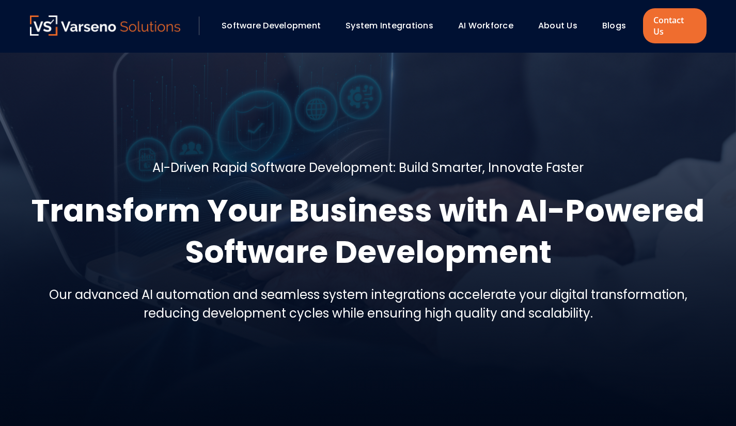  What do you see at coordinates (618, 26) in the screenshot?
I see `div: Blogs` at bounding box center [618, 26].